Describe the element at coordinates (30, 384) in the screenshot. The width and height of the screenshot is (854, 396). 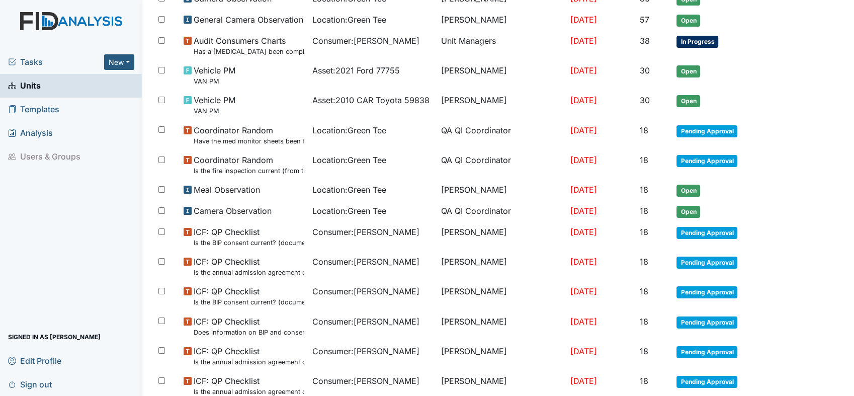
I see `span: Sign out` at that location.